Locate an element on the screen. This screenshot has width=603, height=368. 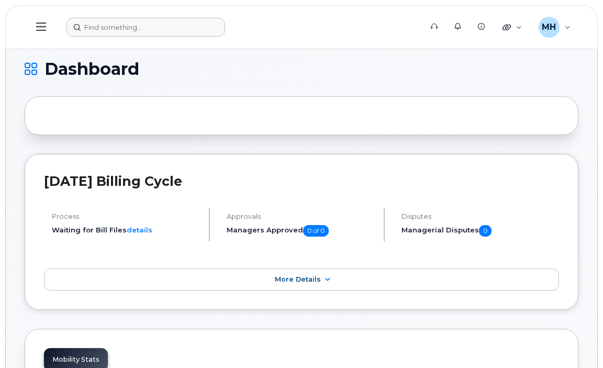
span: More Details is located at coordinates (298, 279).